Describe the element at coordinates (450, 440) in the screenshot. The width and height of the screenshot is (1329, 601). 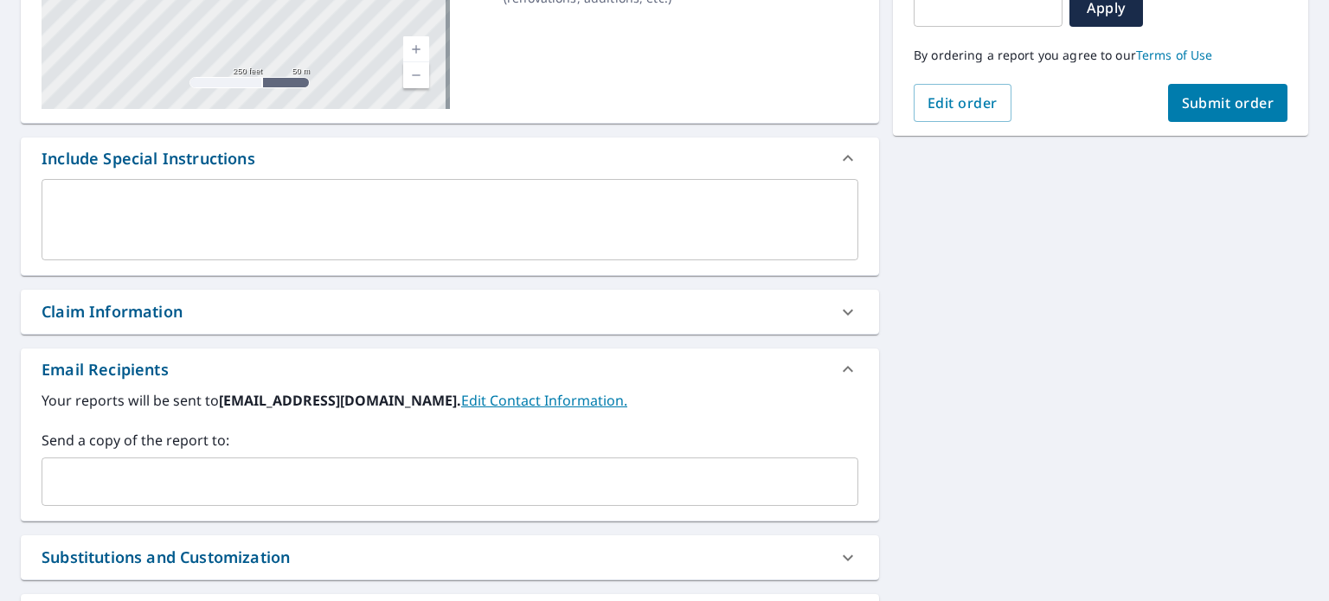
I see `label: Send a copy of the report to:` at that location.